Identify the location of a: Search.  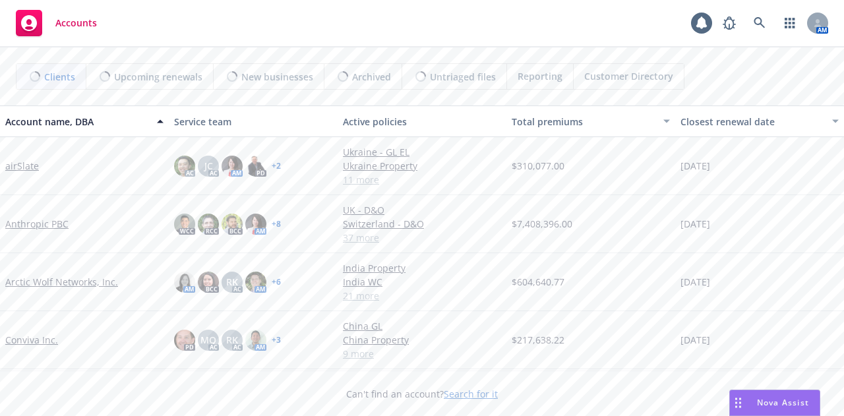
(760, 23).